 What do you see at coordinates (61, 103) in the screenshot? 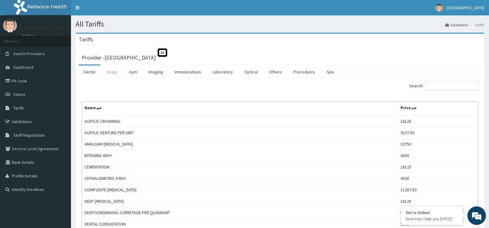
I see `span: We're online!` at bounding box center [61, 103].